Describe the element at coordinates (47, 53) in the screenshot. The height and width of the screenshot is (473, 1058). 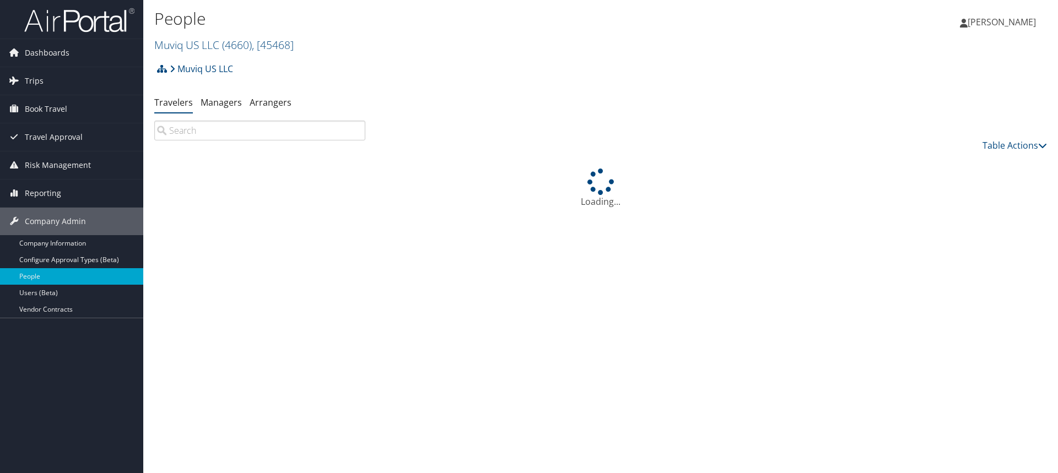
I see `span: Dashboards` at that location.